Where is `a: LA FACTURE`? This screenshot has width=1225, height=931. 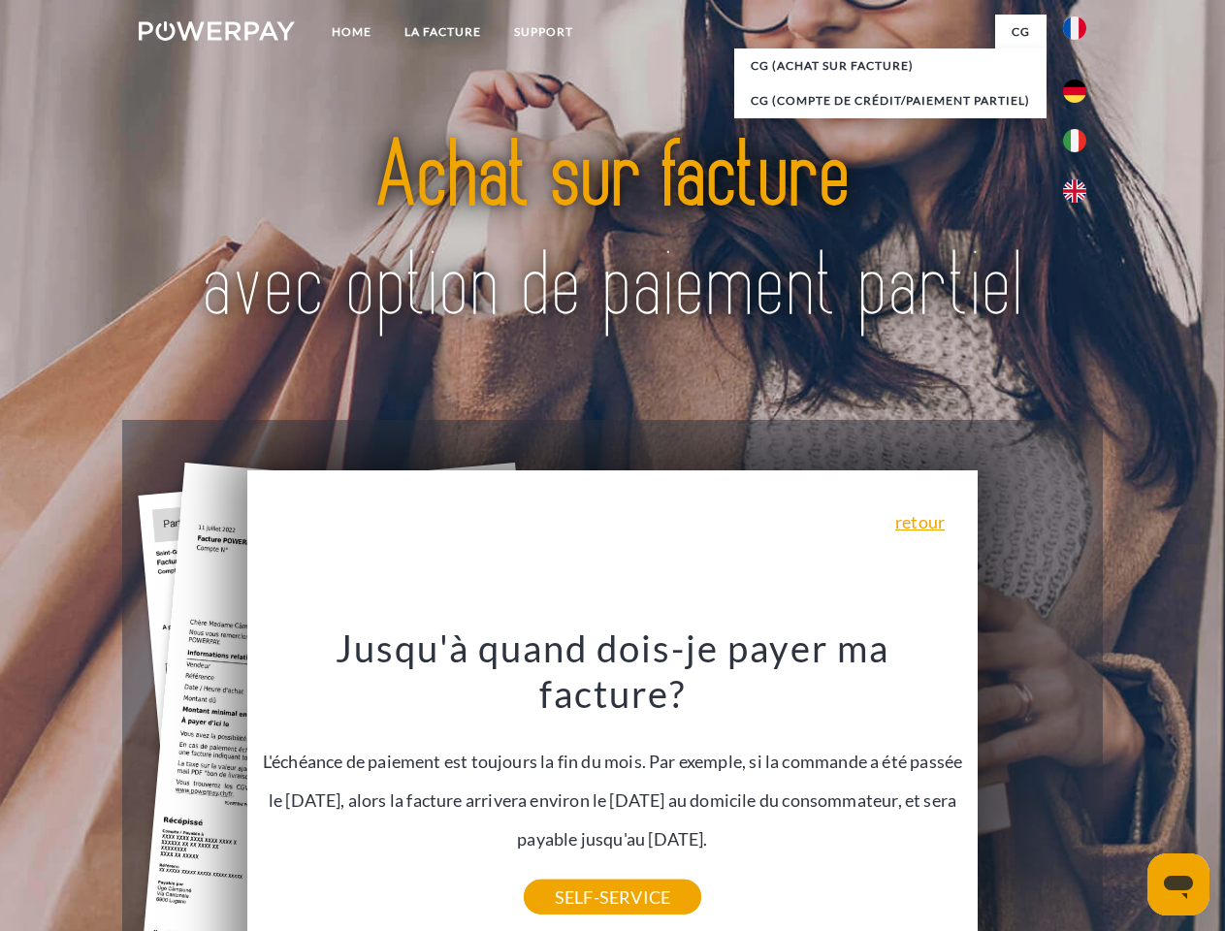 a: LA FACTURE is located at coordinates (442, 32).